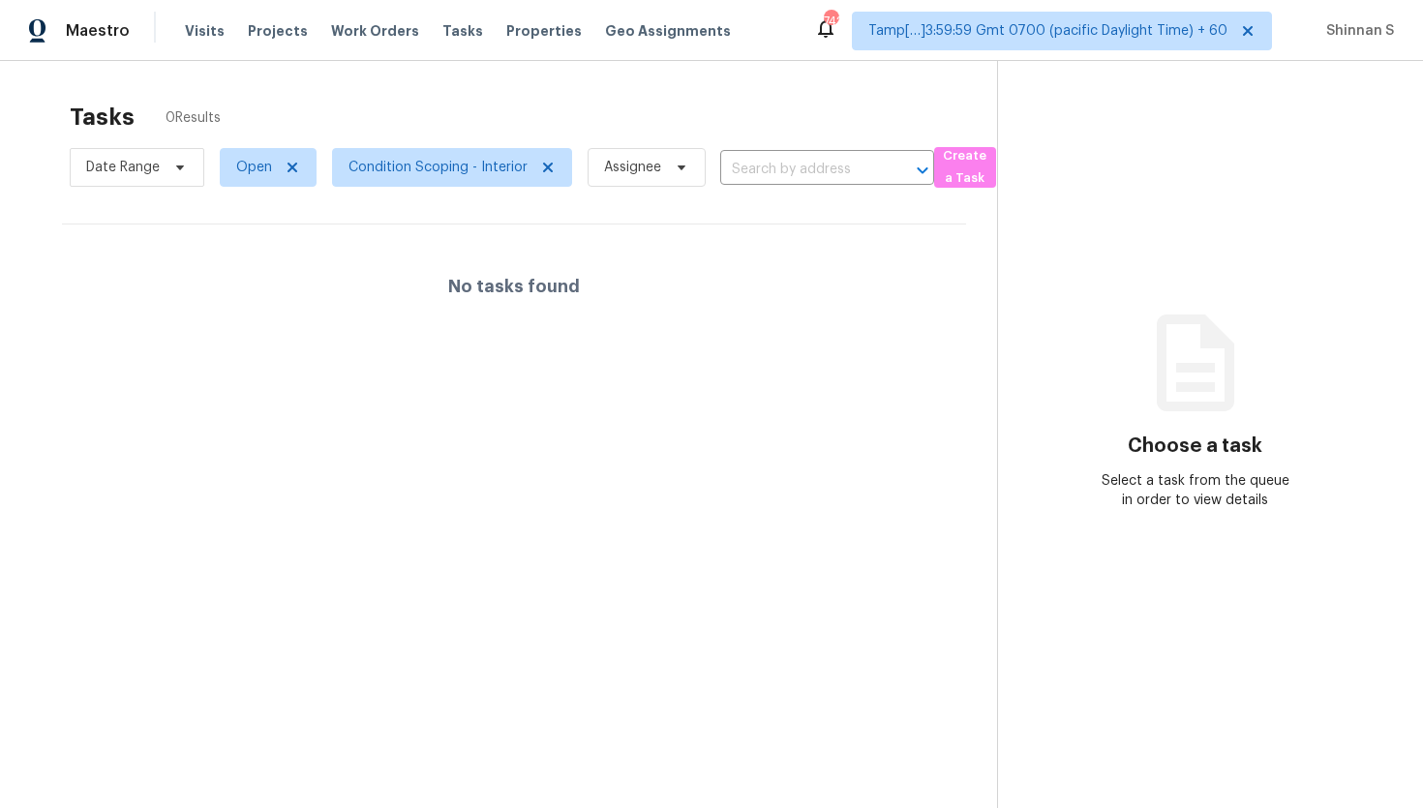  Describe the element at coordinates (965, 167) in the screenshot. I see `button: Create a Task` at that location.